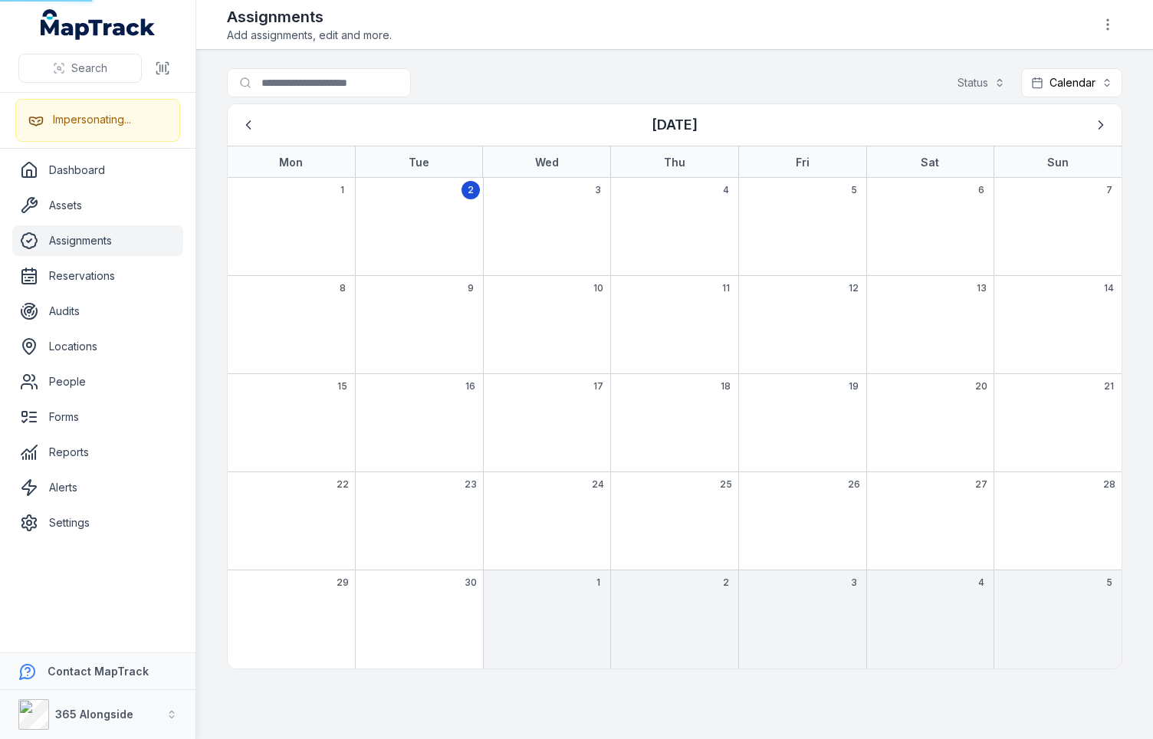 This screenshot has width=1153, height=739. Describe the element at coordinates (343, 582) in the screenshot. I see `span: 29` at that location.